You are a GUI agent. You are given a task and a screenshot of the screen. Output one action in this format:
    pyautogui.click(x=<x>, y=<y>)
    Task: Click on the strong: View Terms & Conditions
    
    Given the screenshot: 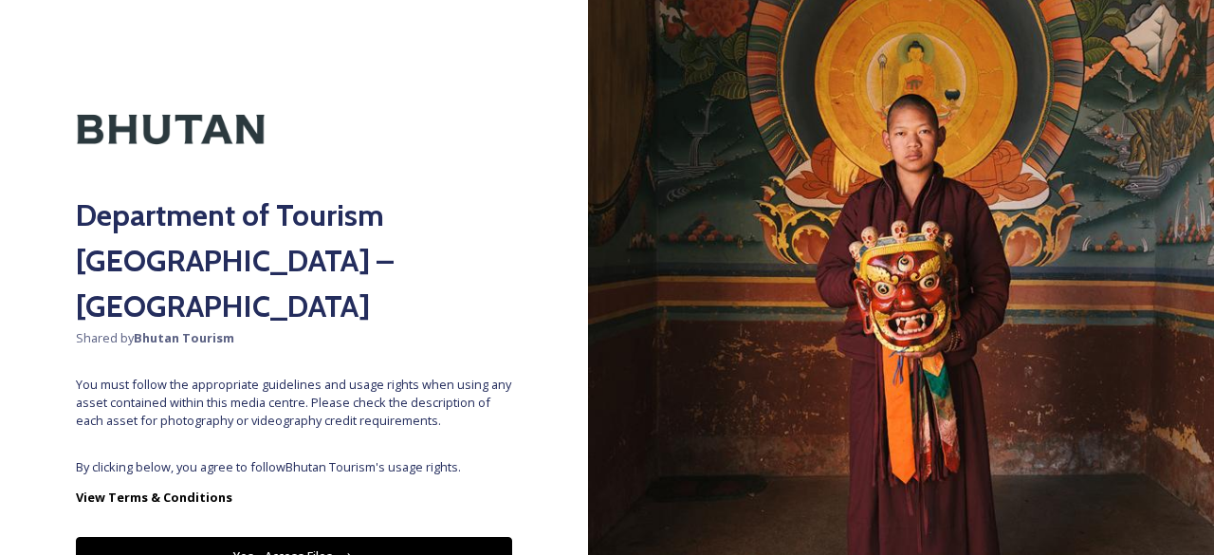 What is the action you would take?
    pyautogui.click(x=154, y=497)
    